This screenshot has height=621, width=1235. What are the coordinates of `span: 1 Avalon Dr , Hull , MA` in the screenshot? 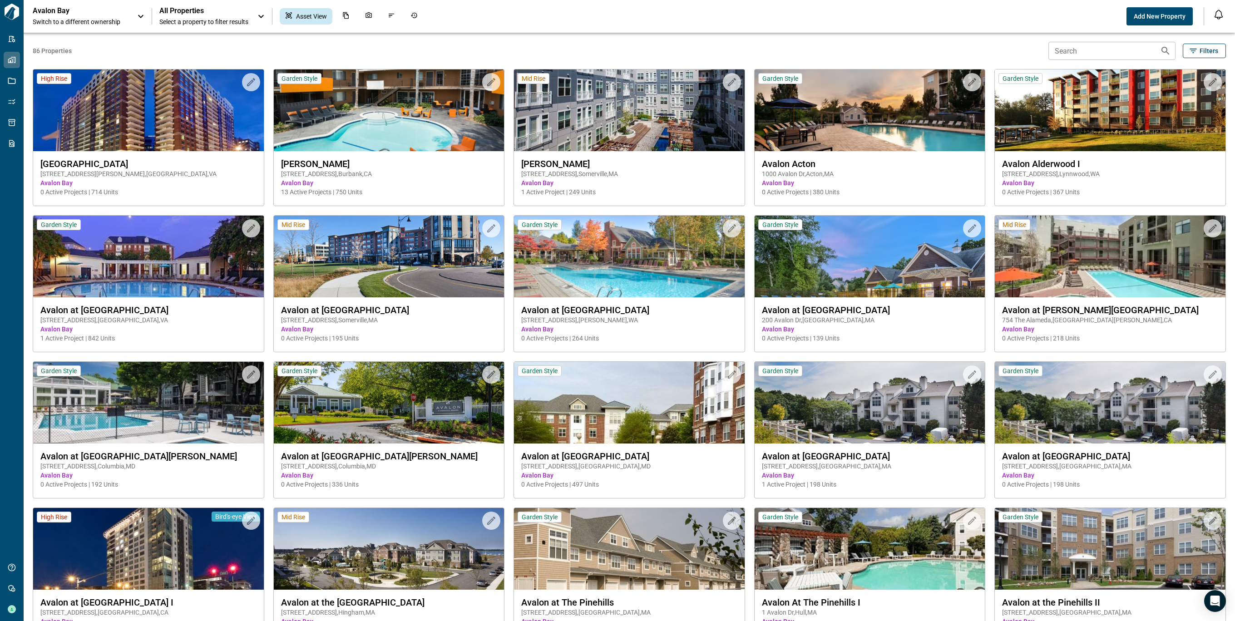 It's located at (870, 612).